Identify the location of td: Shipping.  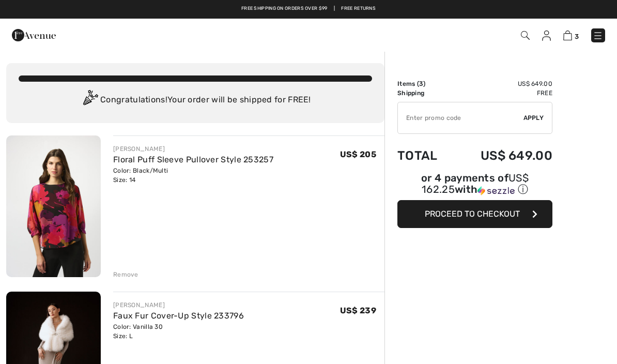
(424, 93).